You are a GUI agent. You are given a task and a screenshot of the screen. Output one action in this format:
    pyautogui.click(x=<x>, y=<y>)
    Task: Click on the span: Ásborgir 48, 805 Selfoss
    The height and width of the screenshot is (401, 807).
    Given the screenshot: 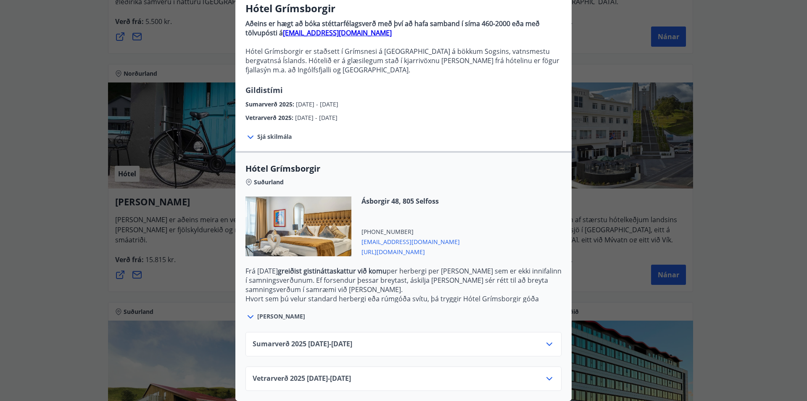 What is the action you would take?
    pyautogui.click(x=411, y=201)
    